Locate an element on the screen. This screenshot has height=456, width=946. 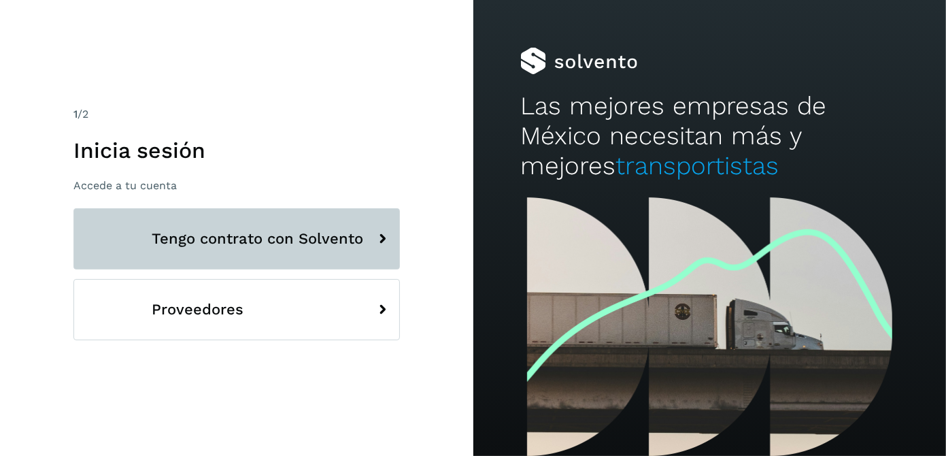
span: Proveedores is located at coordinates (197, 309).